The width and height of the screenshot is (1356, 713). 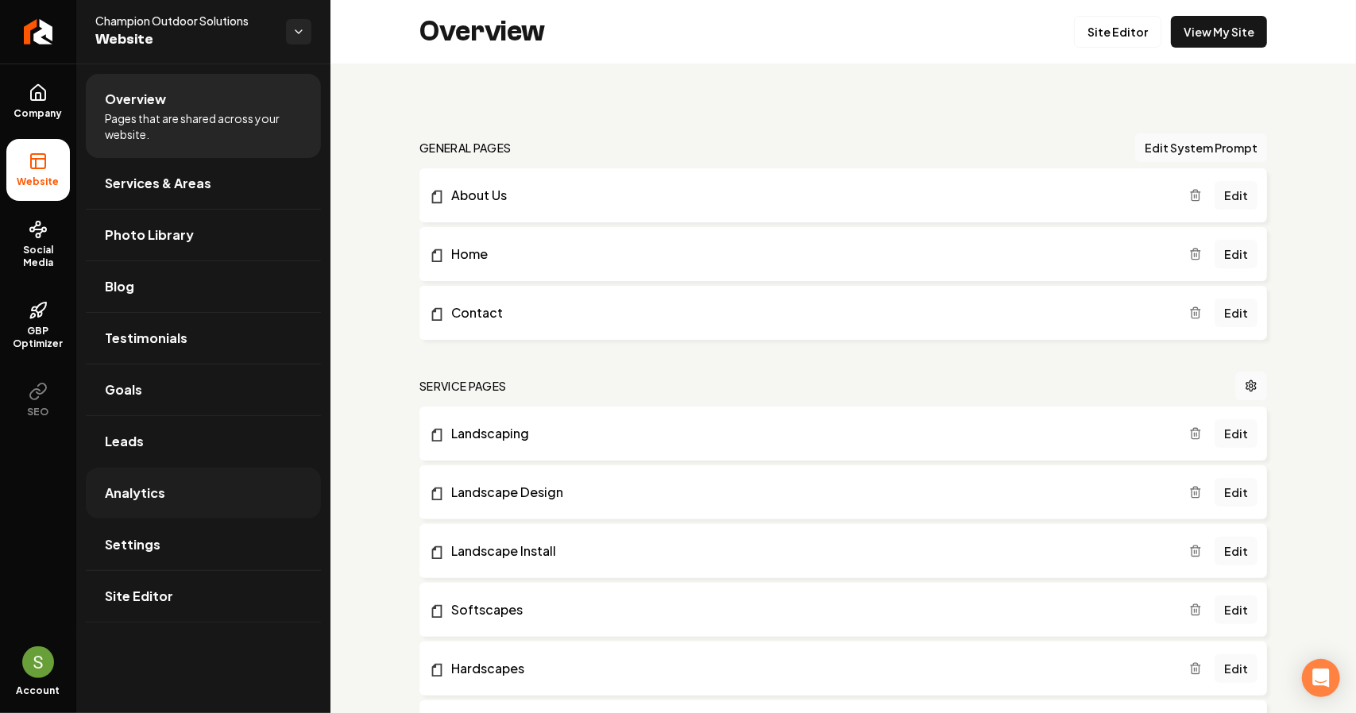 I want to click on span: Social Media, so click(x=38, y=257).